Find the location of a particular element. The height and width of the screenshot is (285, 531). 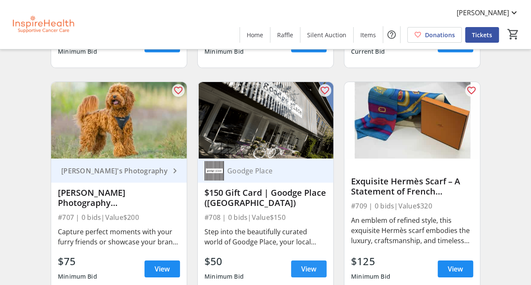

a: Silent Auction is located at coordinates (327, 35).